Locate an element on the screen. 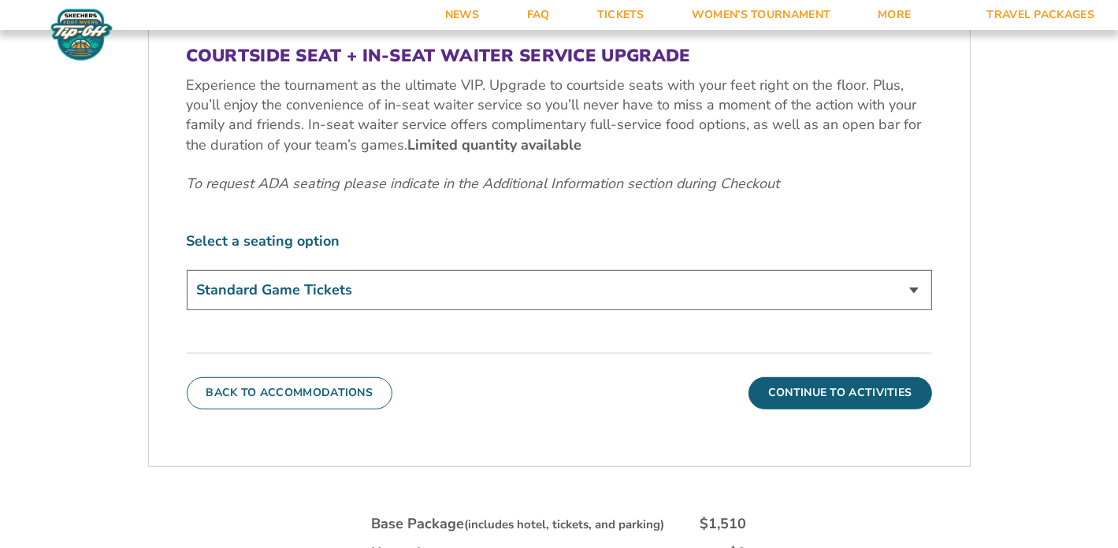 This screenshot has height=548, width=1118. b: Limited quantity available is located at coordinates (495, 145).